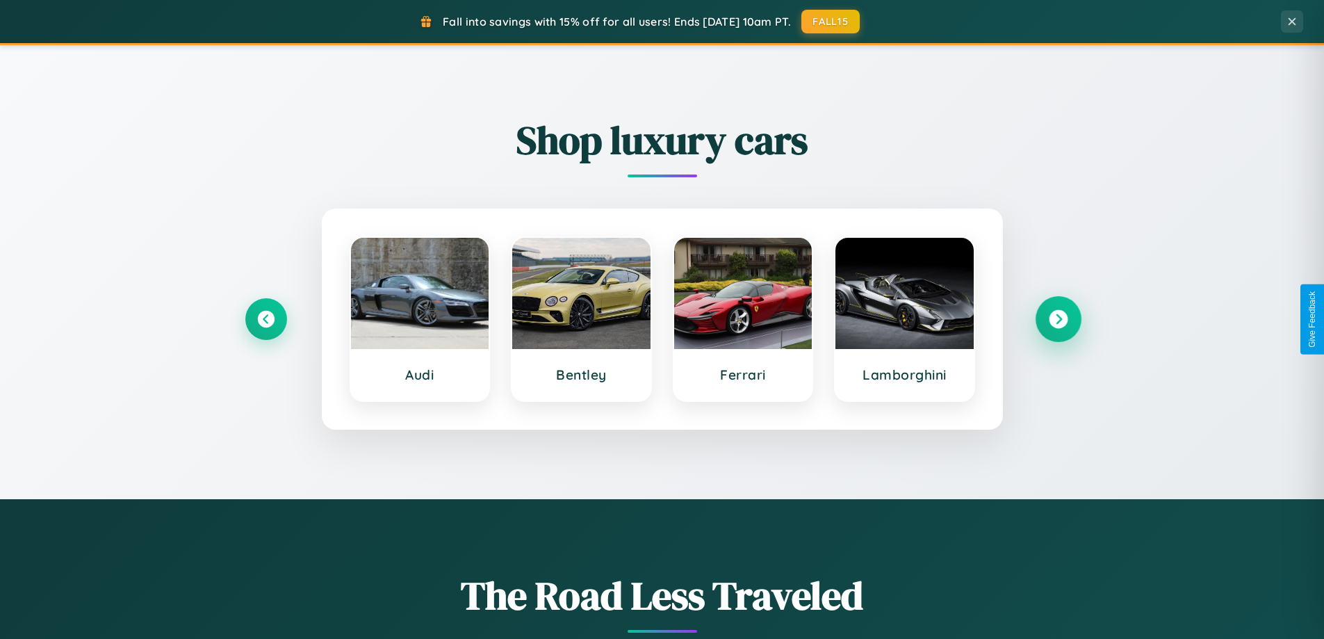 This screenshot has height=639, width=1324. Describe the element at coordinates (743, 375) in the screenshot. I see `h3: Ferrari` at that location.